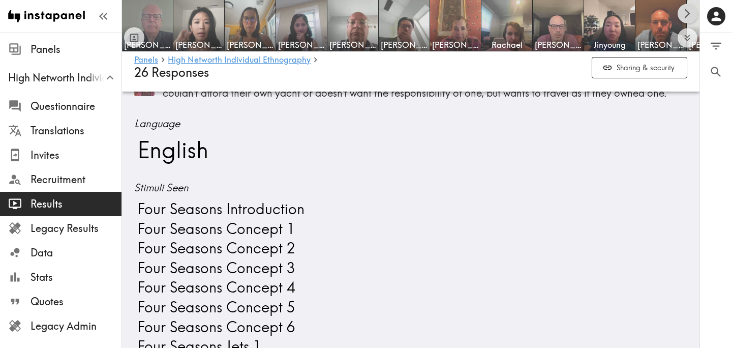 This screenshot has width=732, height=348. Describe the element at coordinates (76, 277) in the screenshot. I see `span: Stats` at that location.